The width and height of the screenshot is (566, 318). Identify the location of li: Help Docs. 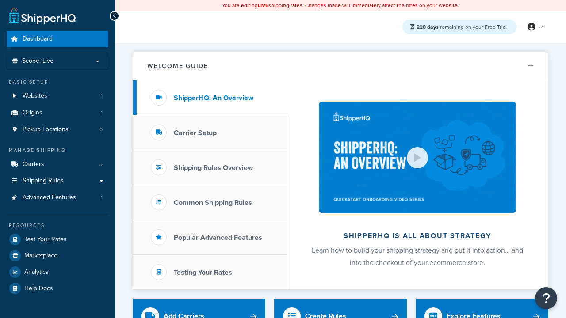
(57, 289).